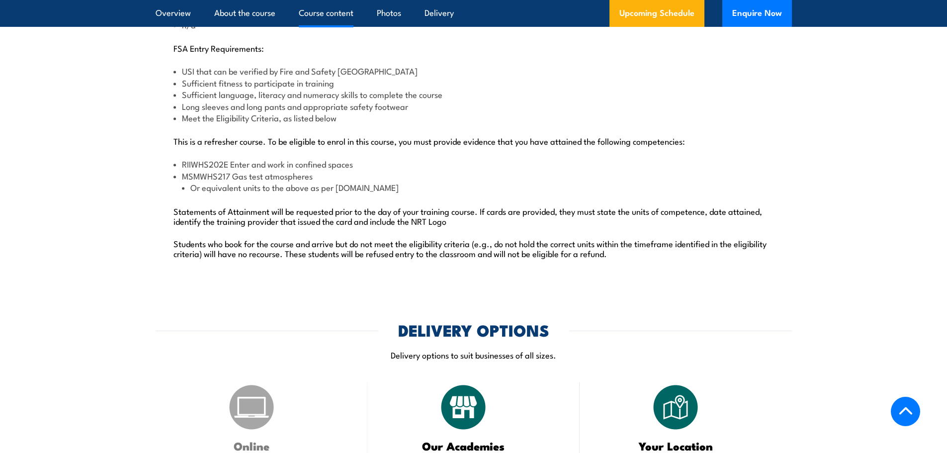  What do you see at coordinates (463, 445) in the screenshot?
I see `h3: Our Academies` at bounding box center [463, 445].